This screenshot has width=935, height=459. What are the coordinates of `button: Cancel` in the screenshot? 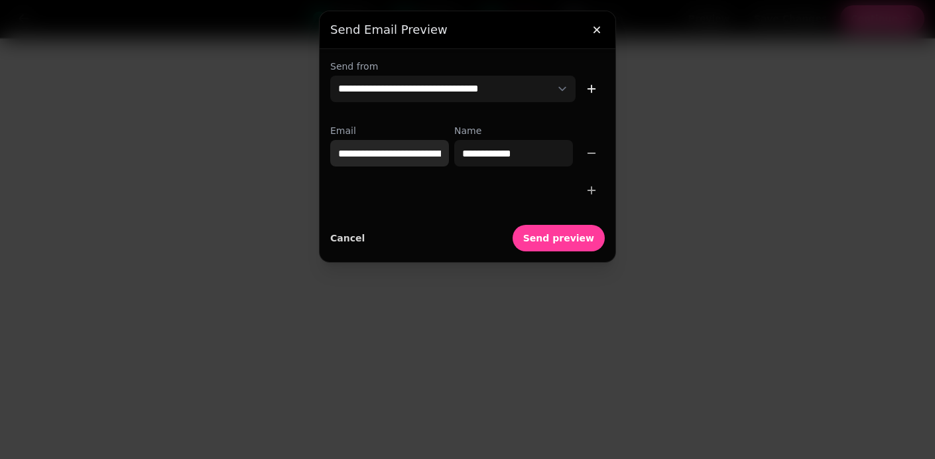 It's located at (347, 238).